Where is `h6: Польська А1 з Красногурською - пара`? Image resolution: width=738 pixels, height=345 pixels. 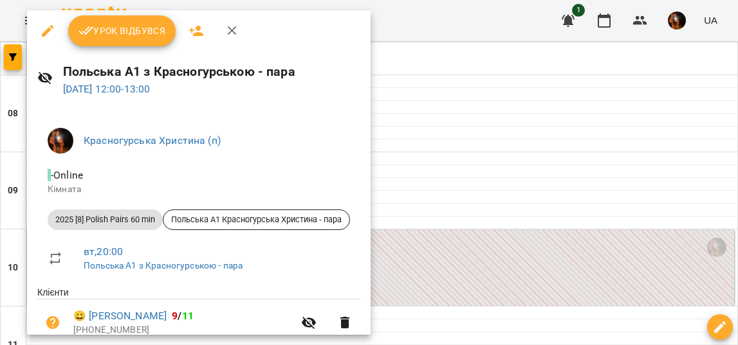
h6: Польська А1 з Красногурською - пара is located at coordinates (212, 71).